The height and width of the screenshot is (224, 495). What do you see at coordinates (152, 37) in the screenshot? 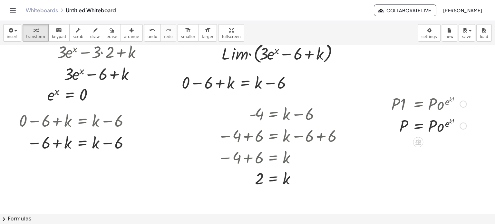
I see `span: undo` at bounding box center [152, 37].